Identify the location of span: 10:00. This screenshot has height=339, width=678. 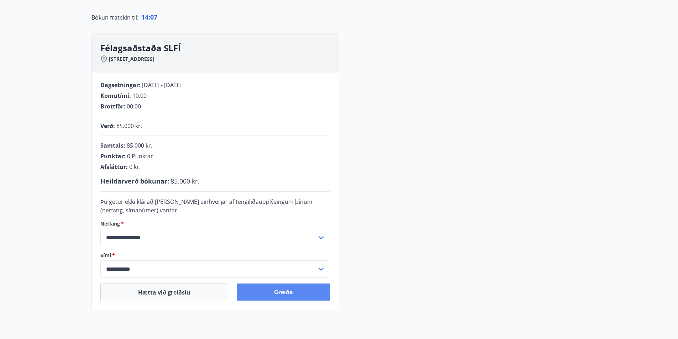
(140, 96).